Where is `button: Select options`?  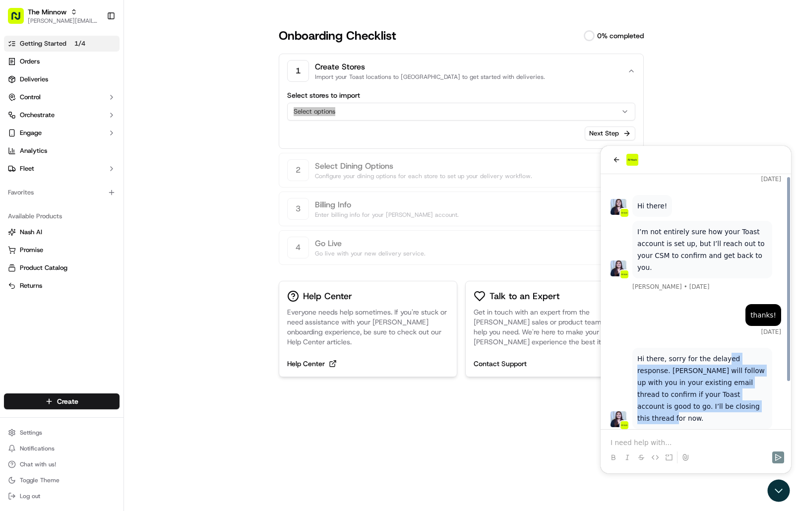 button: Select options is located at coordinates (461, 112).